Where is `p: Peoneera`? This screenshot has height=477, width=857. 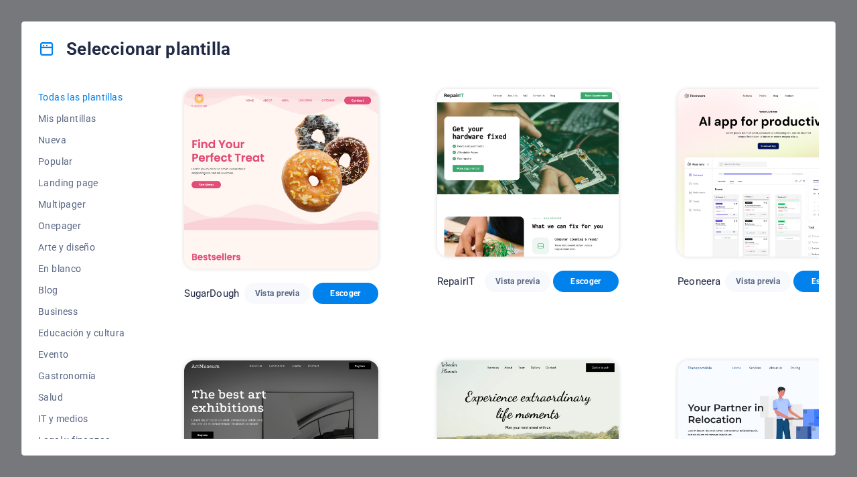
p: Peoneera is located at coordinates (699, 281).